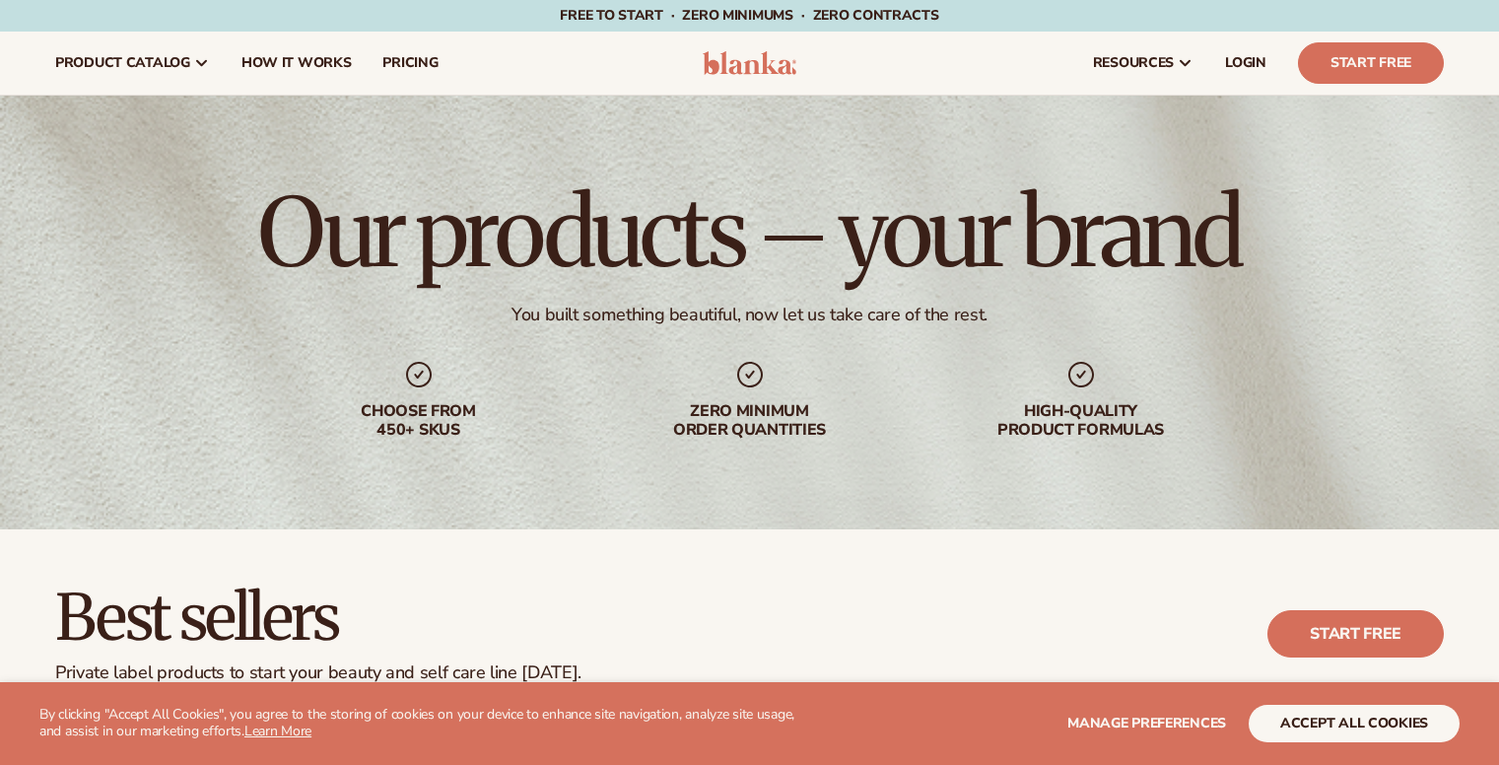  What do you see at coordinates (1371, 63) in the screenshot?
I see `a: Start Free` at bounding box center [1371, 63].